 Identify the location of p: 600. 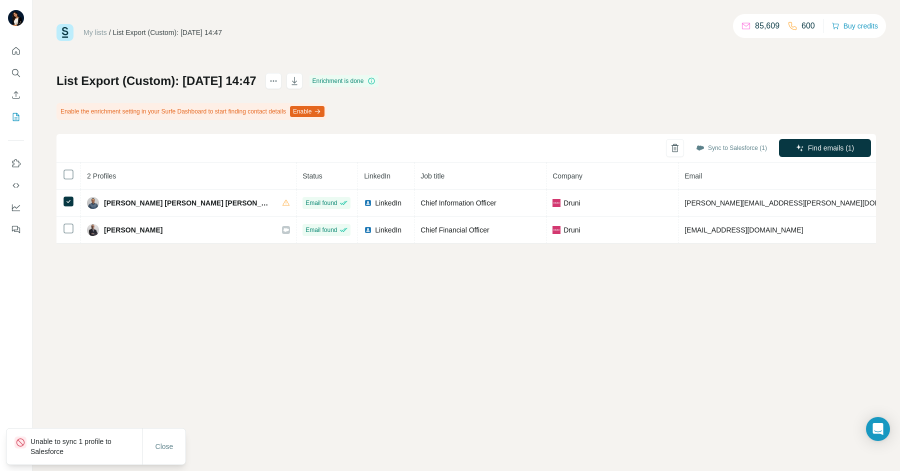
(808, 26).